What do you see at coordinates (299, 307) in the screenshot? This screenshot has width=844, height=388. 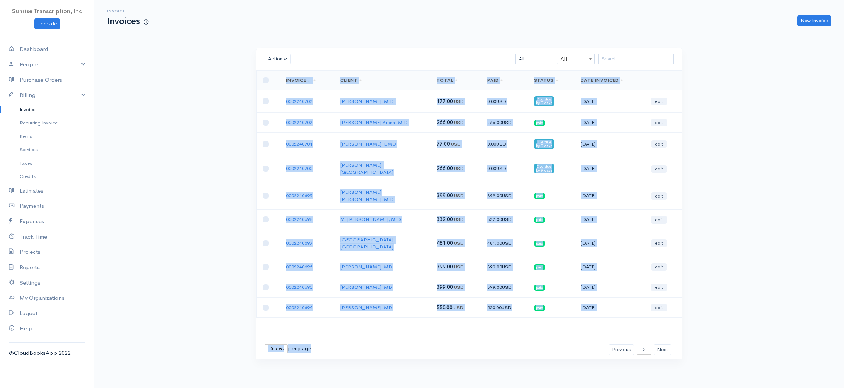 I see `a: 0002240694` at bounding box center [299, 307].